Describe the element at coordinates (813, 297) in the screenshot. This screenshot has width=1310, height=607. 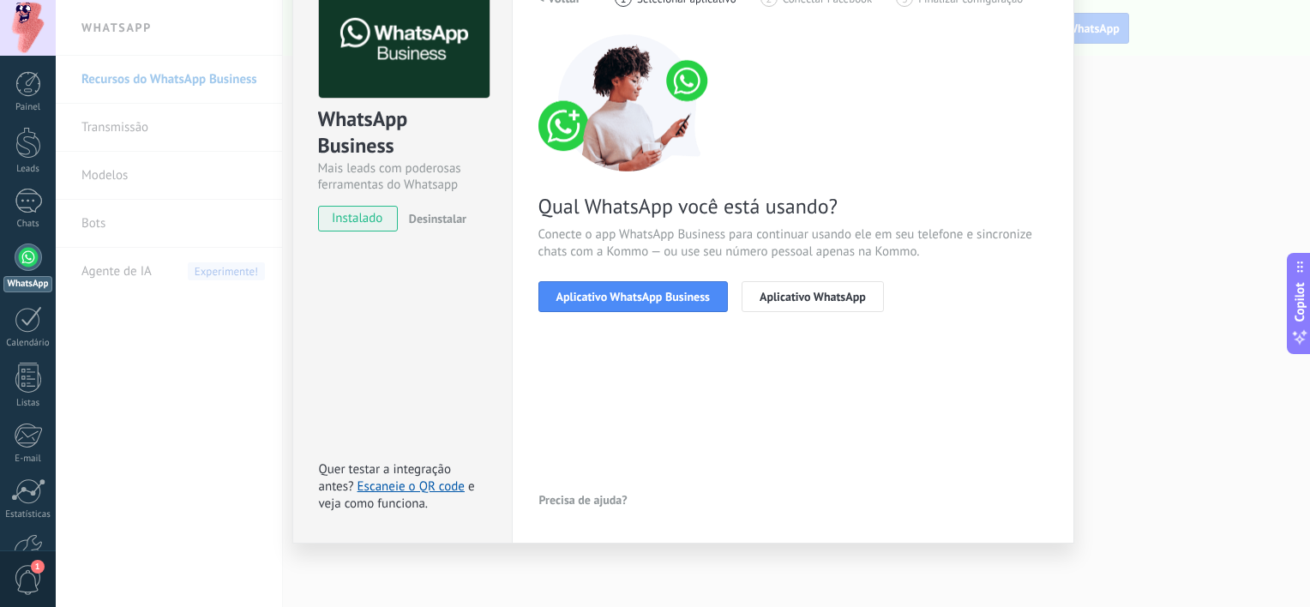
I see `button: Aplicativo WhatsApp` at that location.